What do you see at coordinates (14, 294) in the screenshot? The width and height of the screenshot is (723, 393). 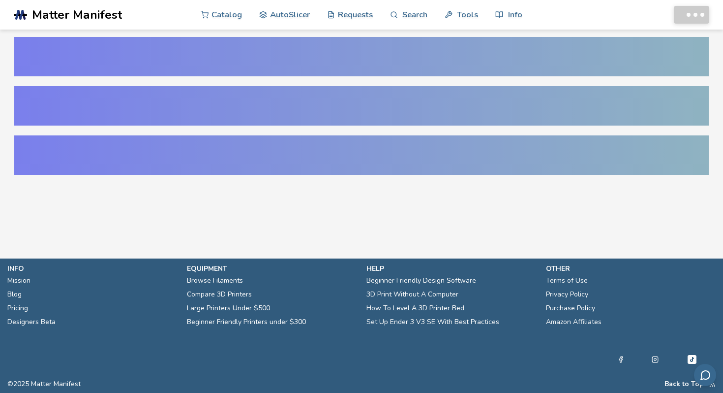 I see `a: Blog` at bounding box center [14, 294].